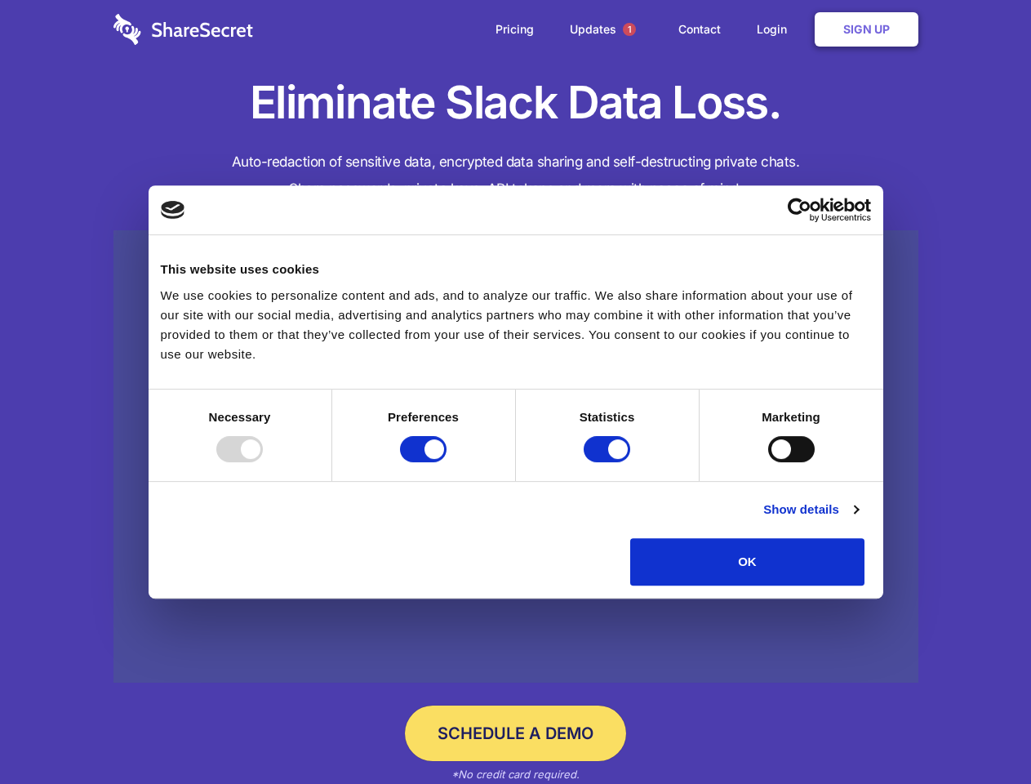 The width and height of the screenshot is (1031, 784). I want to click on strong: Preferences, so click(423, 417).